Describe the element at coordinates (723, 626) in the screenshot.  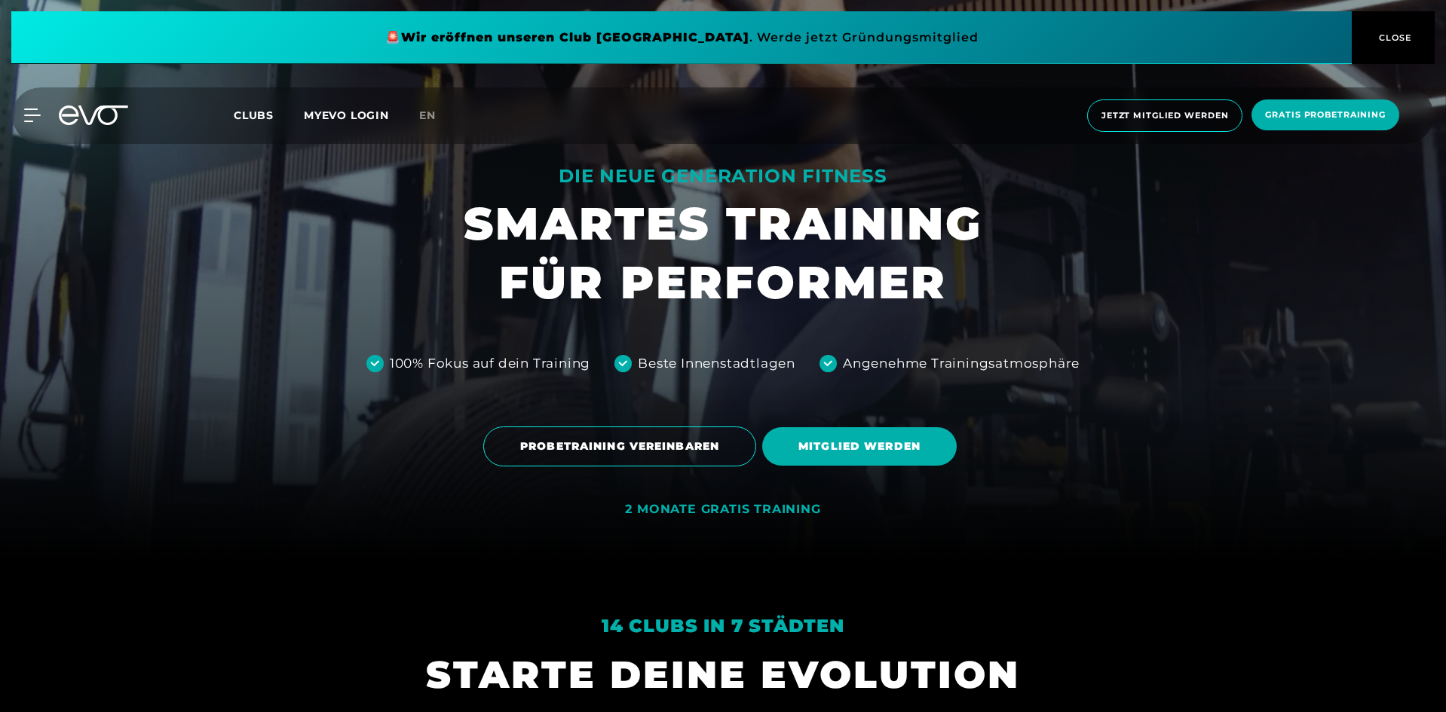
I see `em: 14 Clubs in 7 Städten` at that location.